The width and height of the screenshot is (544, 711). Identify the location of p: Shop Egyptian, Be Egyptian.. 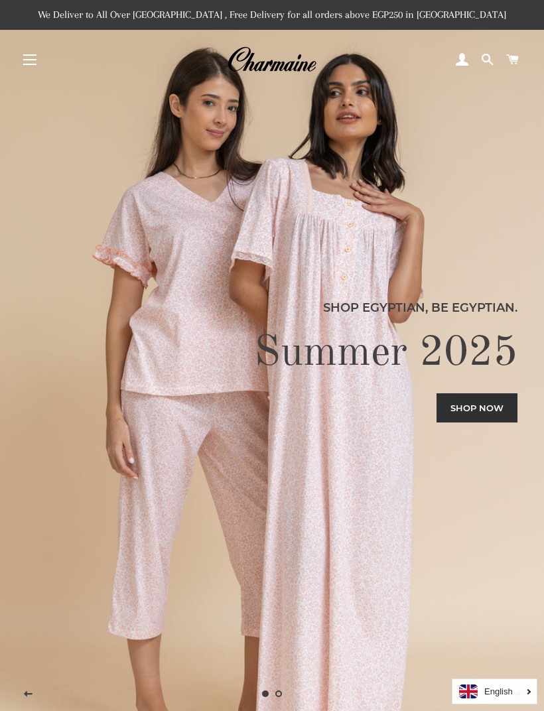
(272, 308).